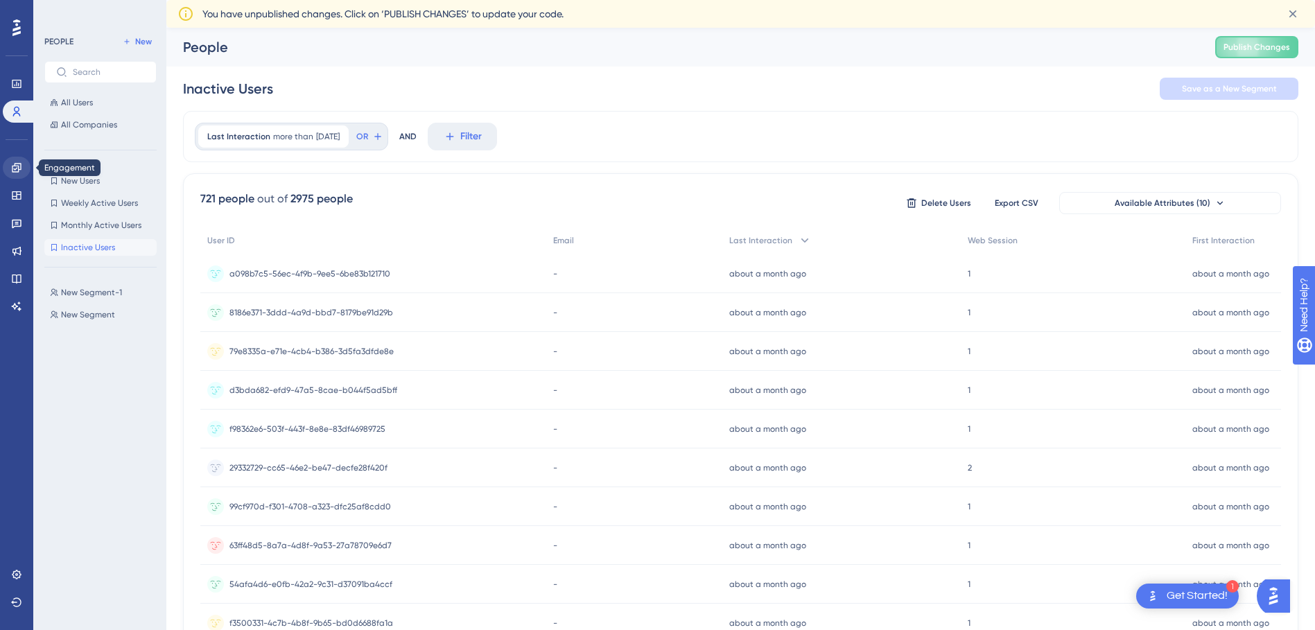  Describe the element at coordinates (227, 199) in the screenshot. I see `div: 721 people` at that location.